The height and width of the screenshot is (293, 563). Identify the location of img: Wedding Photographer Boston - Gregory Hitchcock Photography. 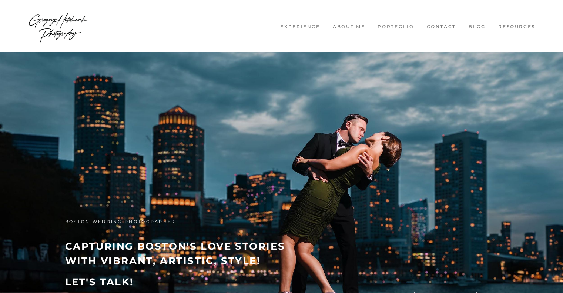
(59, 26).